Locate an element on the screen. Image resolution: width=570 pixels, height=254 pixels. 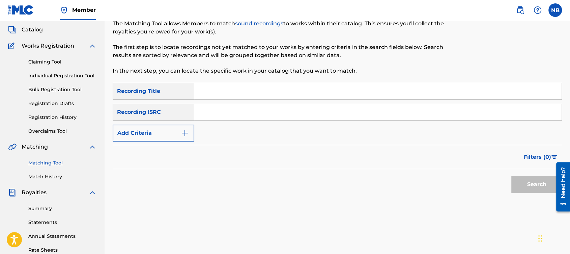
button: Add Criteria is located at coordinates (154, 133).